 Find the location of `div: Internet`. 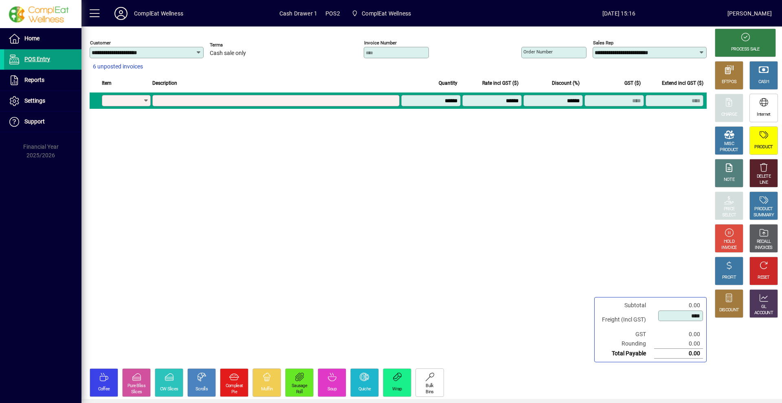

div: Internet is located at coordinates (763, 114).